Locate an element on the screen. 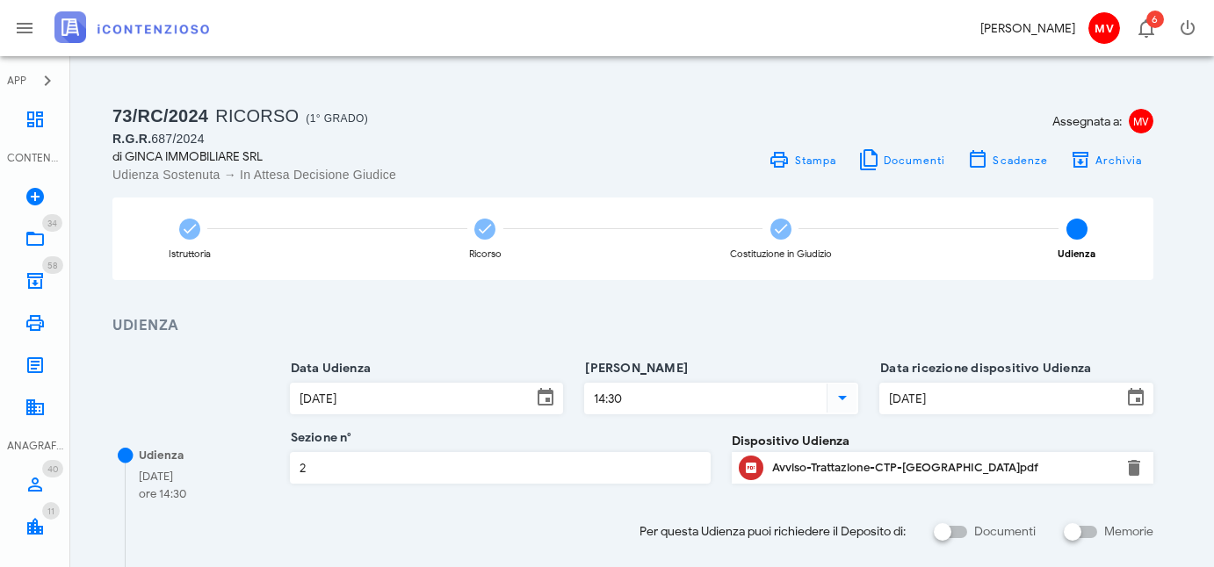 The image size is (1214, 567). span: 4 is located at coordinates (1077, 229).